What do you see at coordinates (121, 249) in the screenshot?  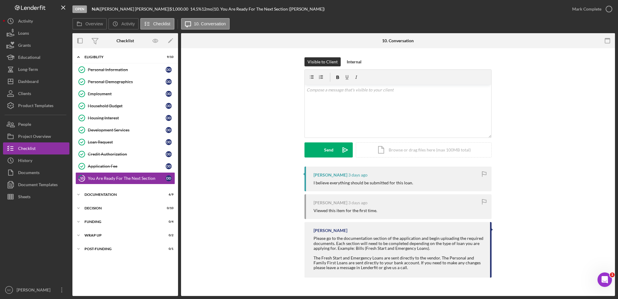 I see `div: Post-Funding` at bounding box center [121, 249].